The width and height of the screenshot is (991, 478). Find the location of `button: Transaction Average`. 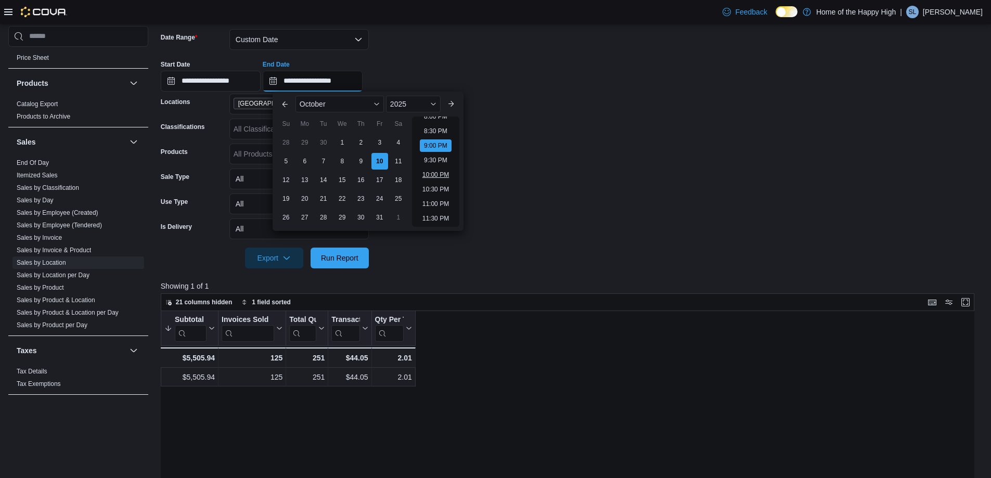

button: Transaction Average is located at coordinates (349, 328).